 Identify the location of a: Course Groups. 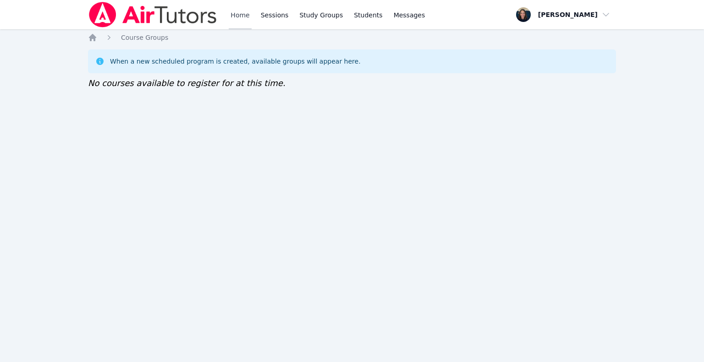
(144, 38).